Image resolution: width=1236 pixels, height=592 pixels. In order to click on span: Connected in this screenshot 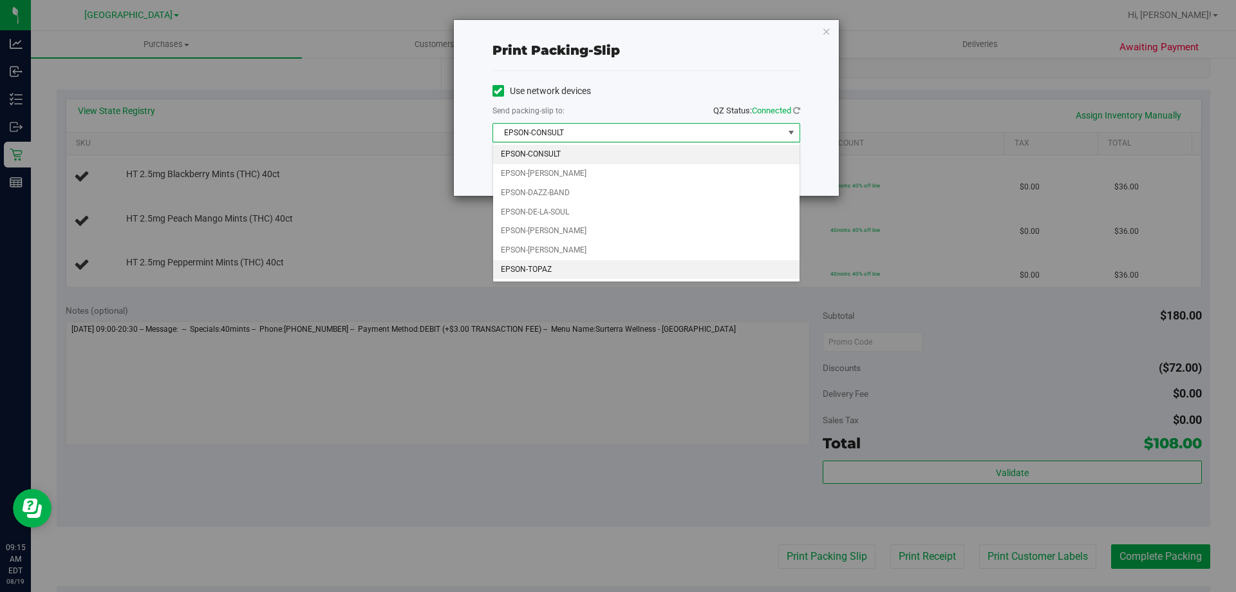, I will do `click(771, 110)`.